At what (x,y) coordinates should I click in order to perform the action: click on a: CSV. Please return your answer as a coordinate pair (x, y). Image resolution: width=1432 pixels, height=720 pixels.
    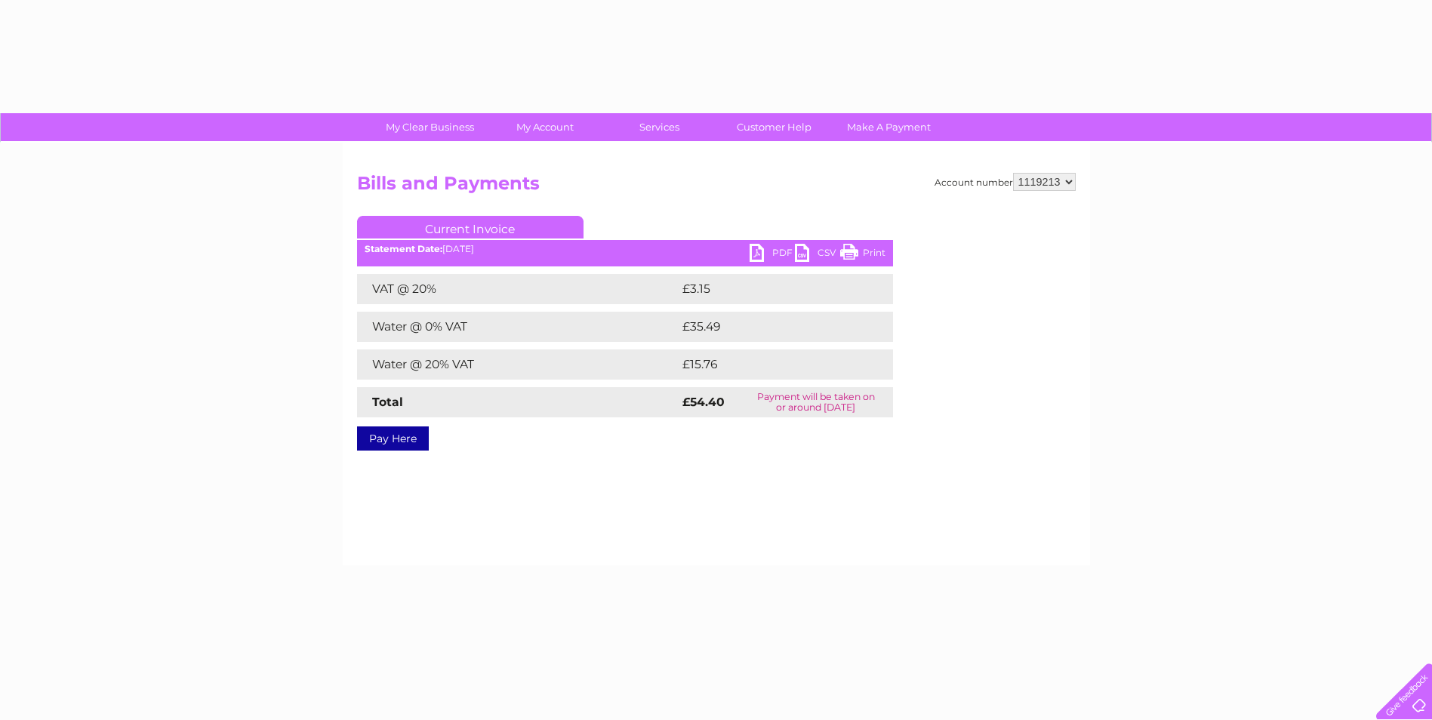
    Looking at the image, I should click on (818, 254).